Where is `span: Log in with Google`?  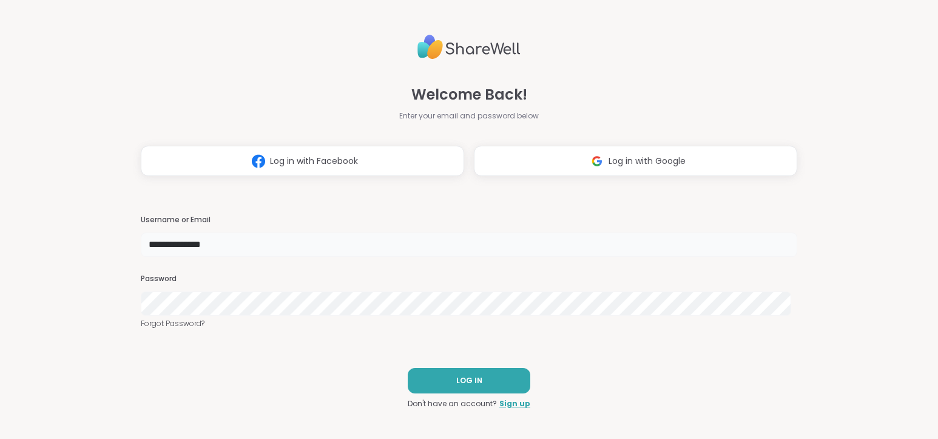 span: Log in with Google is located at coordinates (647, 161).